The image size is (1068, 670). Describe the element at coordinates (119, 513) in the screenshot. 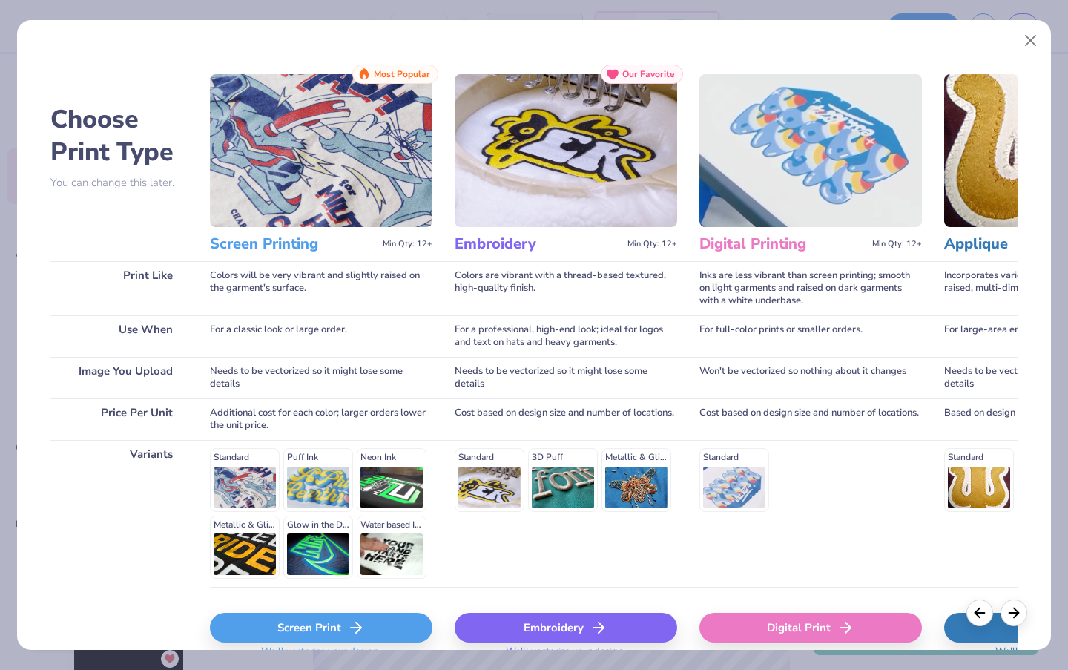

I see `div: Variants` at that location.